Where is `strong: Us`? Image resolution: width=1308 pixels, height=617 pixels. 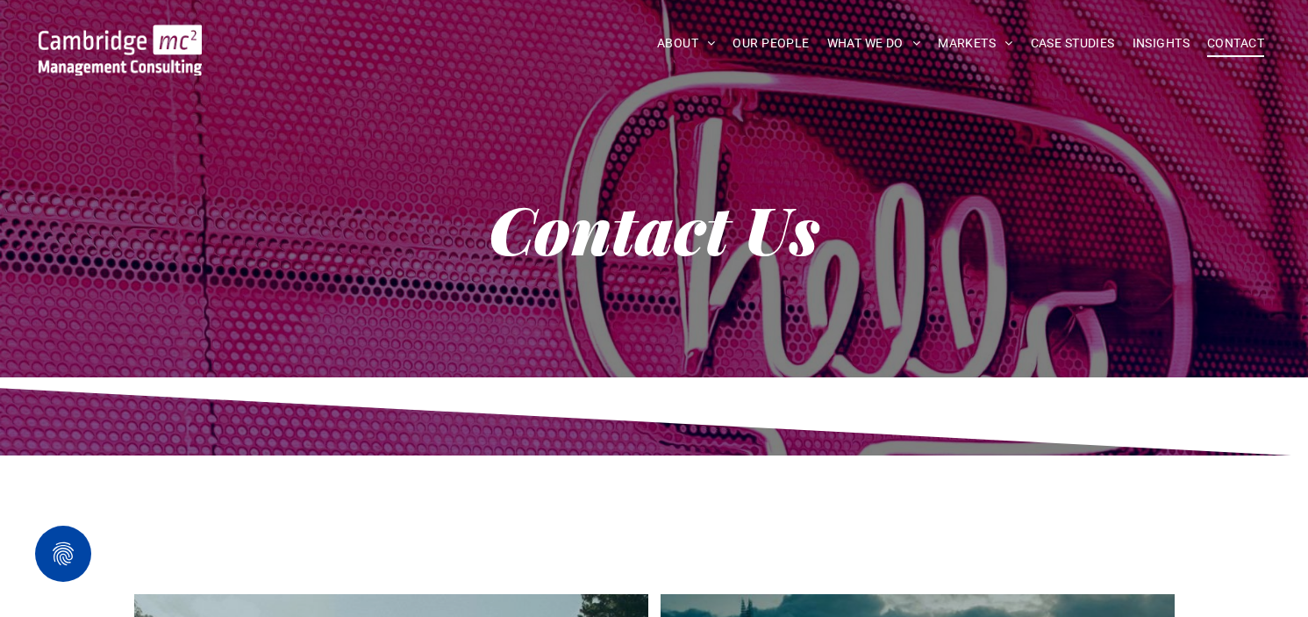
strong: Us is located at coordinates (782, 228).